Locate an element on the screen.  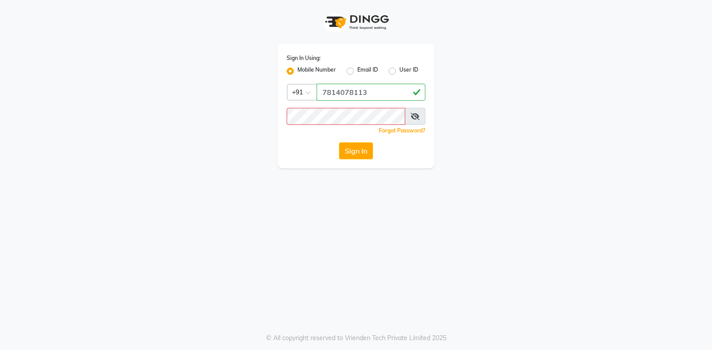
label: Sign In Using: is located at coordinates (304, 58).